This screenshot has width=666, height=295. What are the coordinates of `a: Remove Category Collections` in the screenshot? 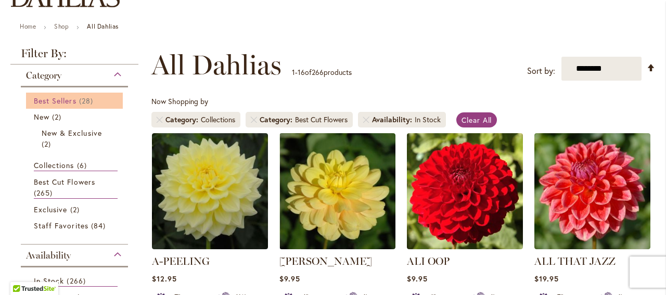 It's located at (160, 120).